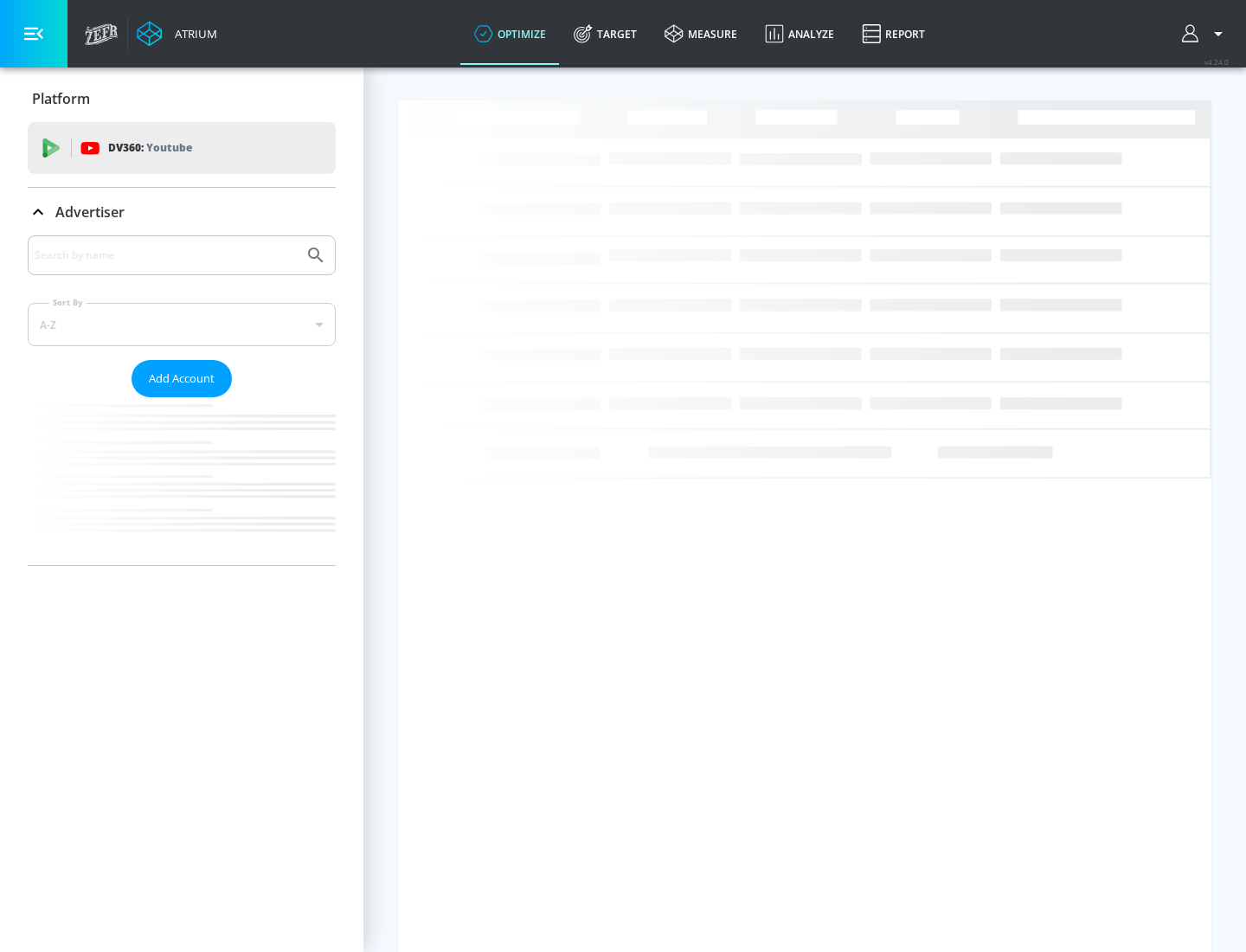 The height and width of the screenshot is (952, 1246). I want to click on a: measure, so click(701, 34).